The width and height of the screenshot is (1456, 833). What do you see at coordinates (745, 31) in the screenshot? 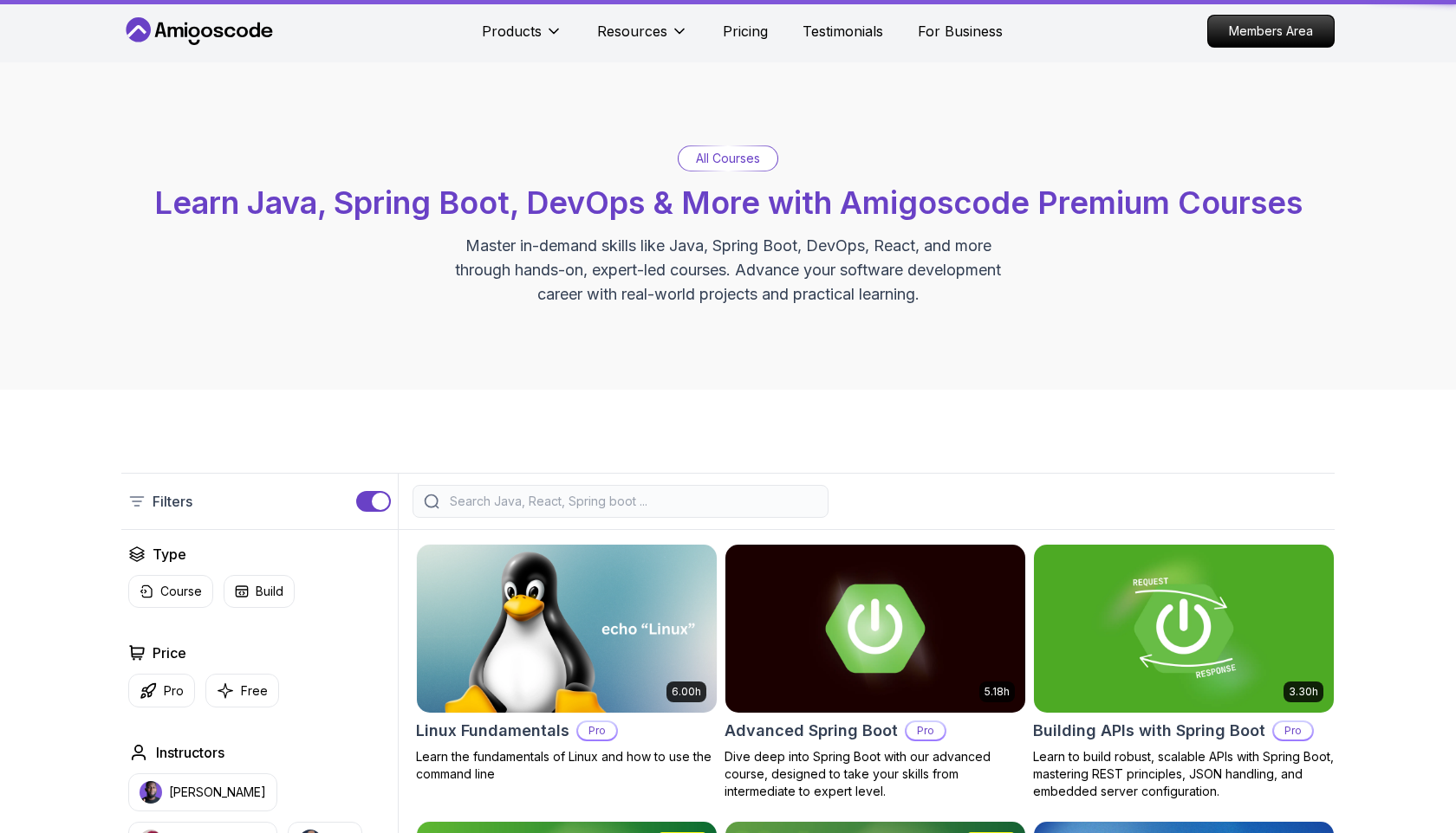
I see `a: Pricing` at bounding box center [745, 31].